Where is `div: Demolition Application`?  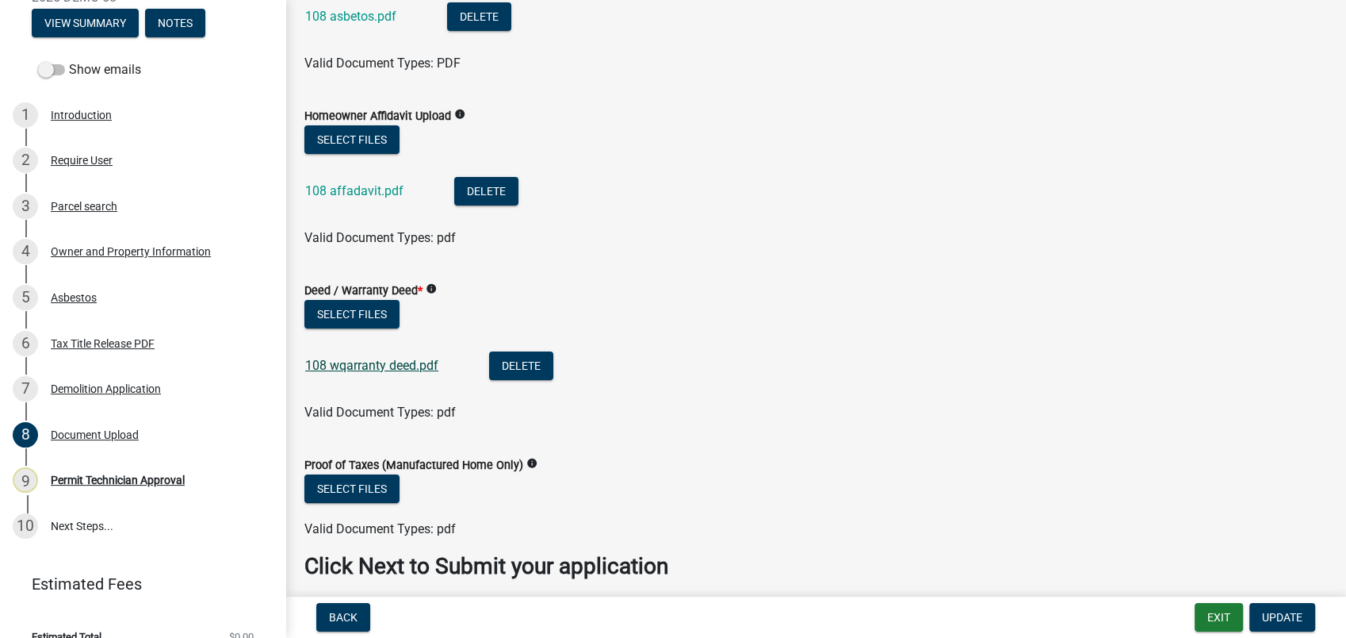
div: Demolition Application is located at coordinates (105, 389).